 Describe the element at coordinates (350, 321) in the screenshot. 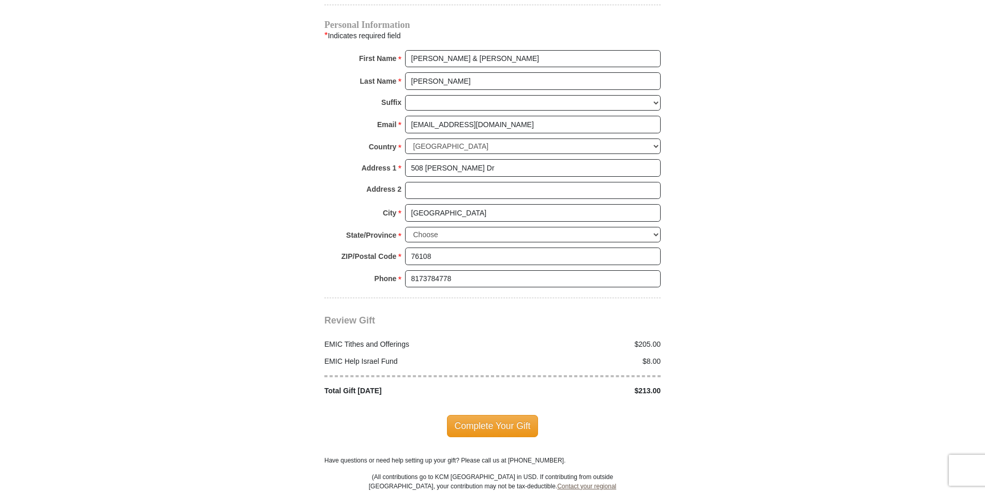

I see `span: Review Gift` at that location.